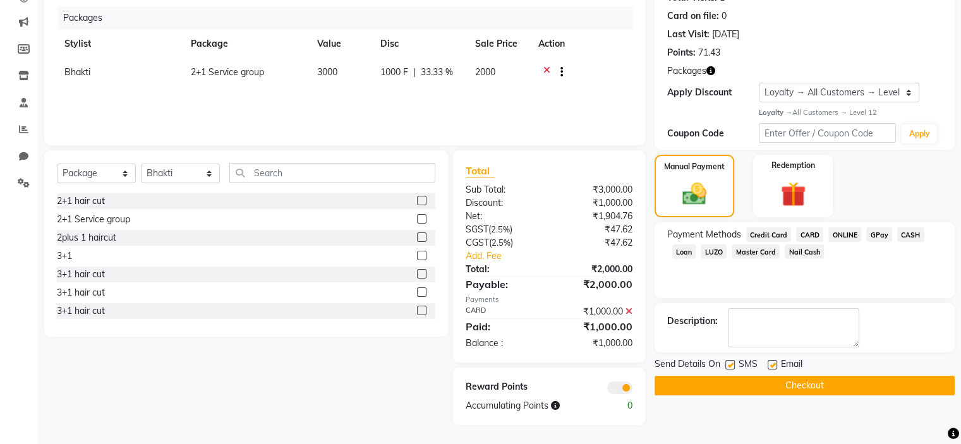 Image resolution: width=961 pixels, height=444 pixels. Describe the element at coordinates (756, 252) in the screenshot. I see `span: Master Card` at that location.